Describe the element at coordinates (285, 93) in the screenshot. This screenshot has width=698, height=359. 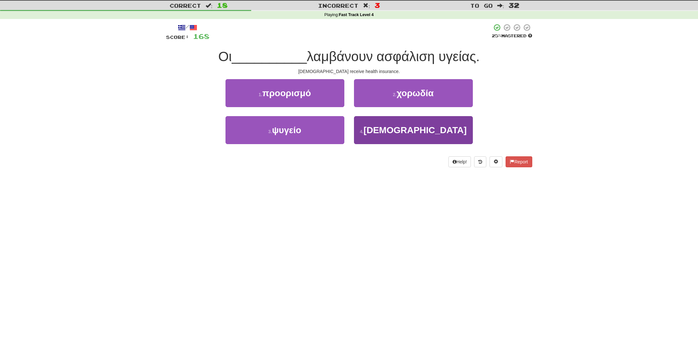
I see `button: 1.προορισμό` at that location.